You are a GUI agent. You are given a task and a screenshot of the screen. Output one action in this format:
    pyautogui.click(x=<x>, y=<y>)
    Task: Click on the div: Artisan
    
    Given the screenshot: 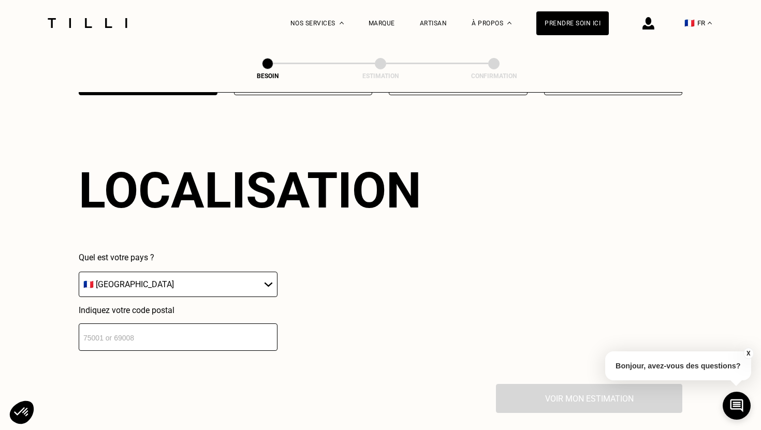 What is the action you would take?
    pyautogui.click(x=433, y=23)
    